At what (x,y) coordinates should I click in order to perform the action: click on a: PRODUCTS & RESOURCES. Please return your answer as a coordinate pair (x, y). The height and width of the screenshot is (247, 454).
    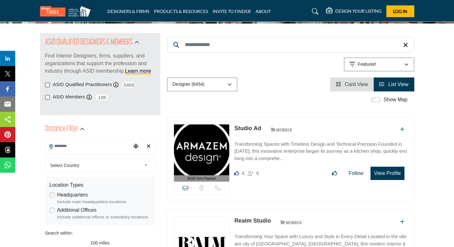
    Looking at the image, I should click on (181, 11).